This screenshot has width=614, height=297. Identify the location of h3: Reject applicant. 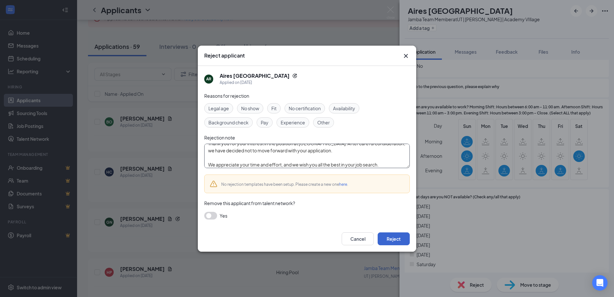
(225, 56).